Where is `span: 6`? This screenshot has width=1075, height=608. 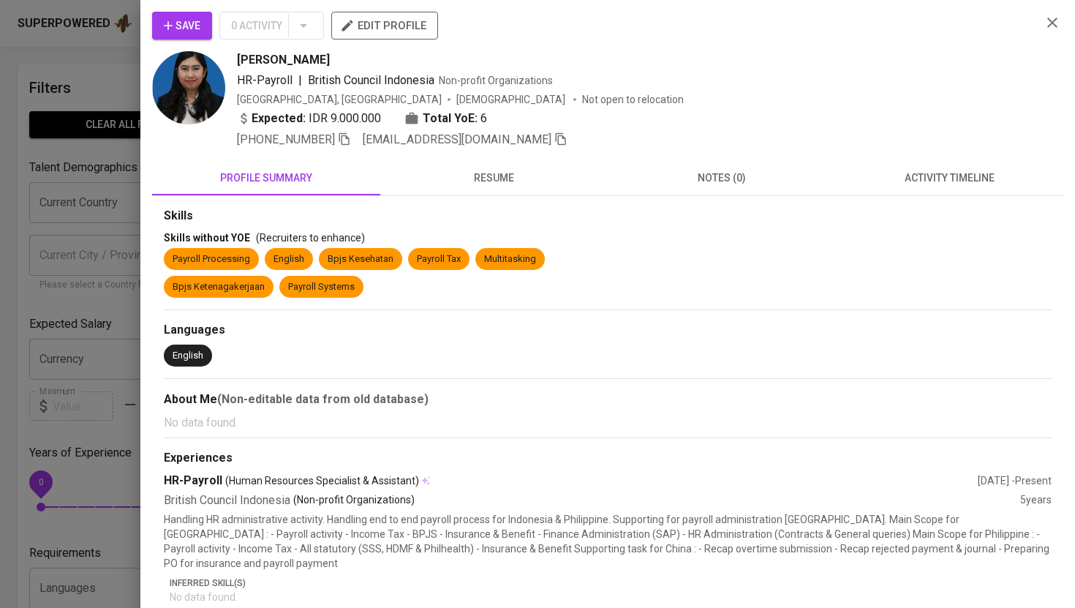
span: 6 is located at coordinates (484, 119).